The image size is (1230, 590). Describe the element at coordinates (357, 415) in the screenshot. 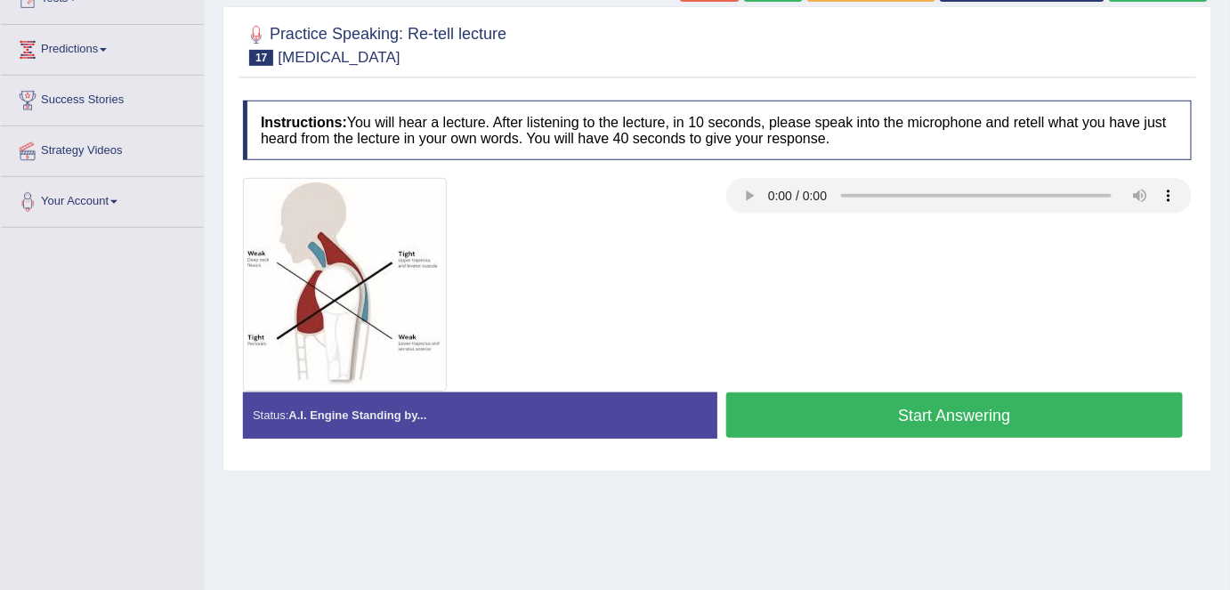

I see `strong: A.I. Engine Standing by...` at that location.